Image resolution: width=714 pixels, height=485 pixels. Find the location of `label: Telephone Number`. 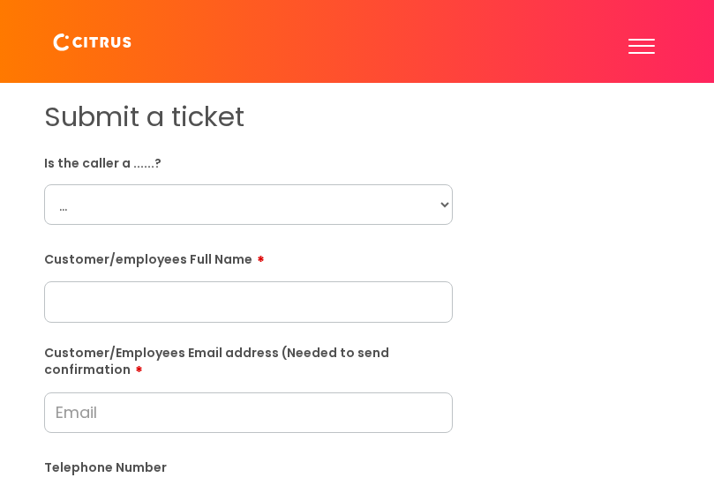

label: Telephone Number is located at coordinates (248, 466).